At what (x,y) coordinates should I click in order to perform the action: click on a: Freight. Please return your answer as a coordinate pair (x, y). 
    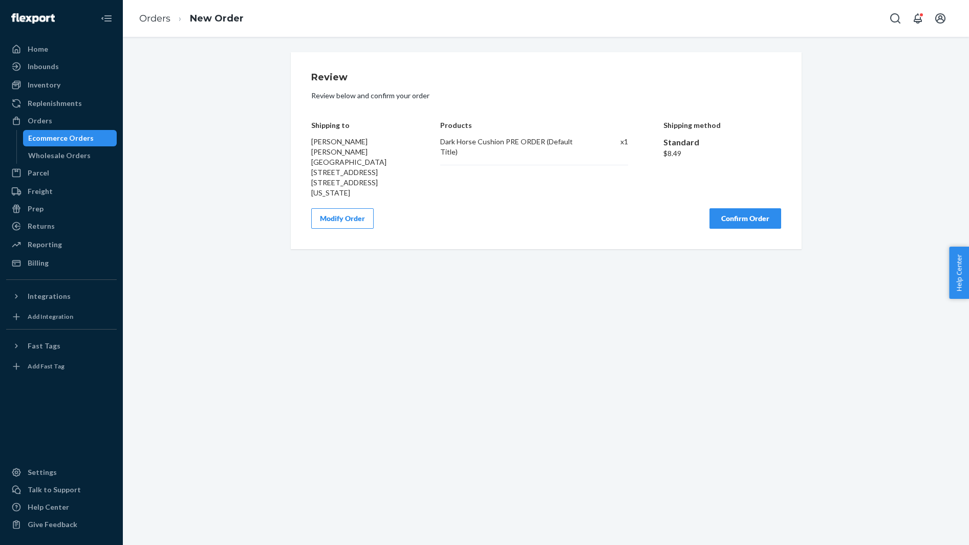
    Looking at the image, I should click on (61, 191).